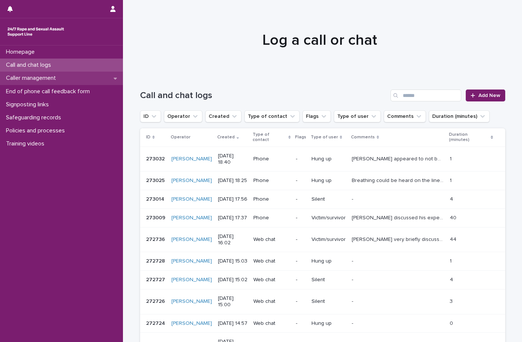  What do you see at coordinates (426, 95) in the screenshot?
I see `div: Search` at bounding box center [426, 95].